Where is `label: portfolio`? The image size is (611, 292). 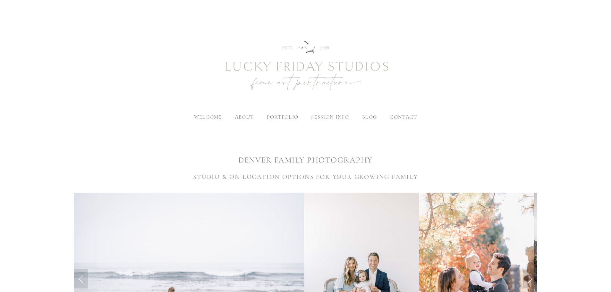 label: portfolio is located at coordinates (283, 117).